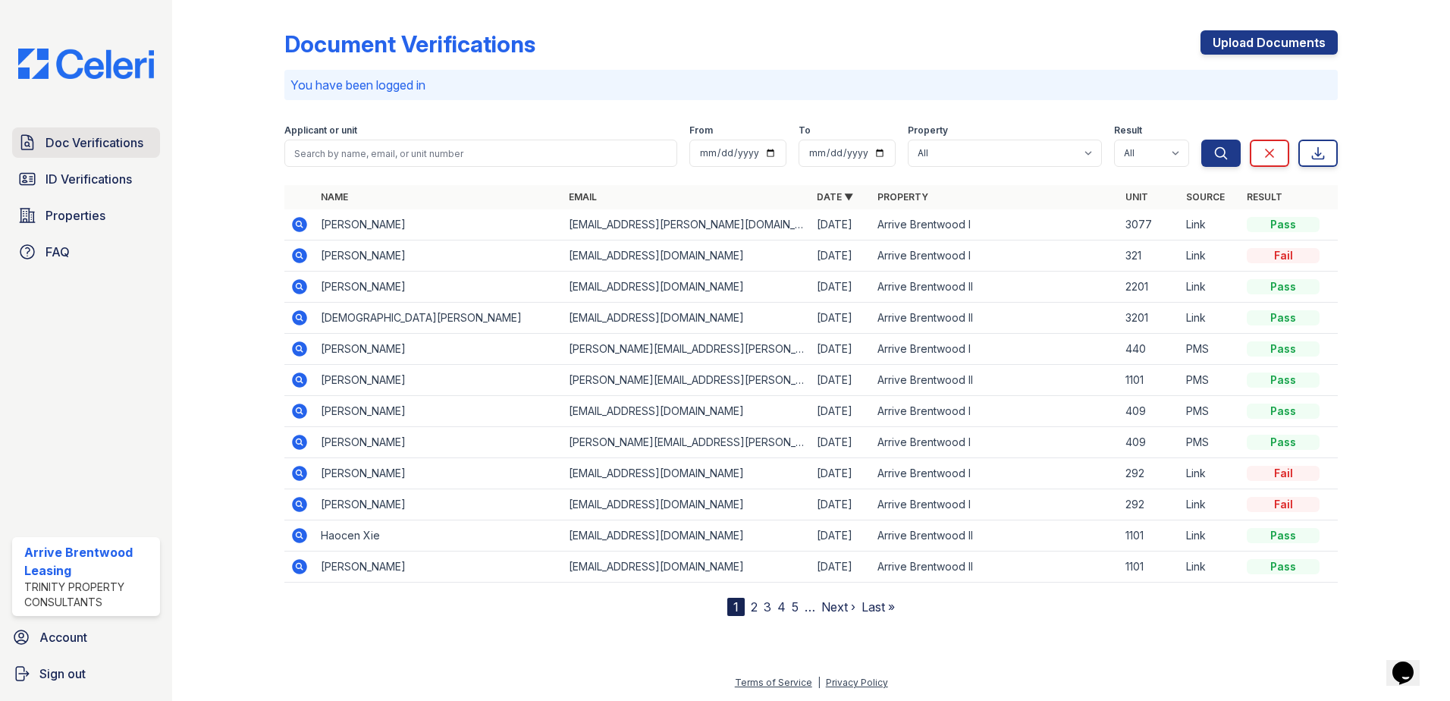 Image resolution: width=1450 pixels, height=701 pixels. I want to click on div: Document Verifications, so click(410, 44).